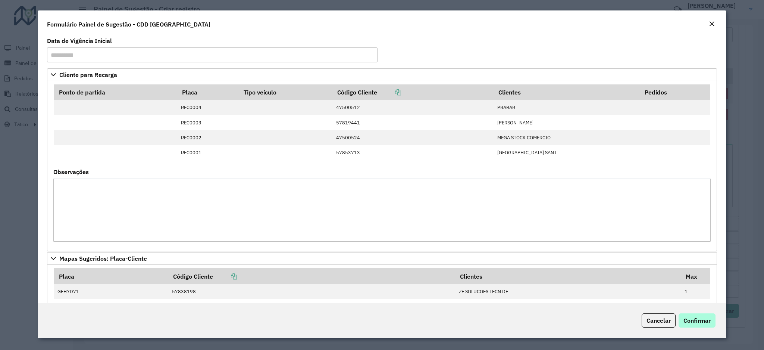  What do you see at coordinates (111, 291) in the screenshot?
I see `td: GFH7D71` at bounding box center [111, 291].